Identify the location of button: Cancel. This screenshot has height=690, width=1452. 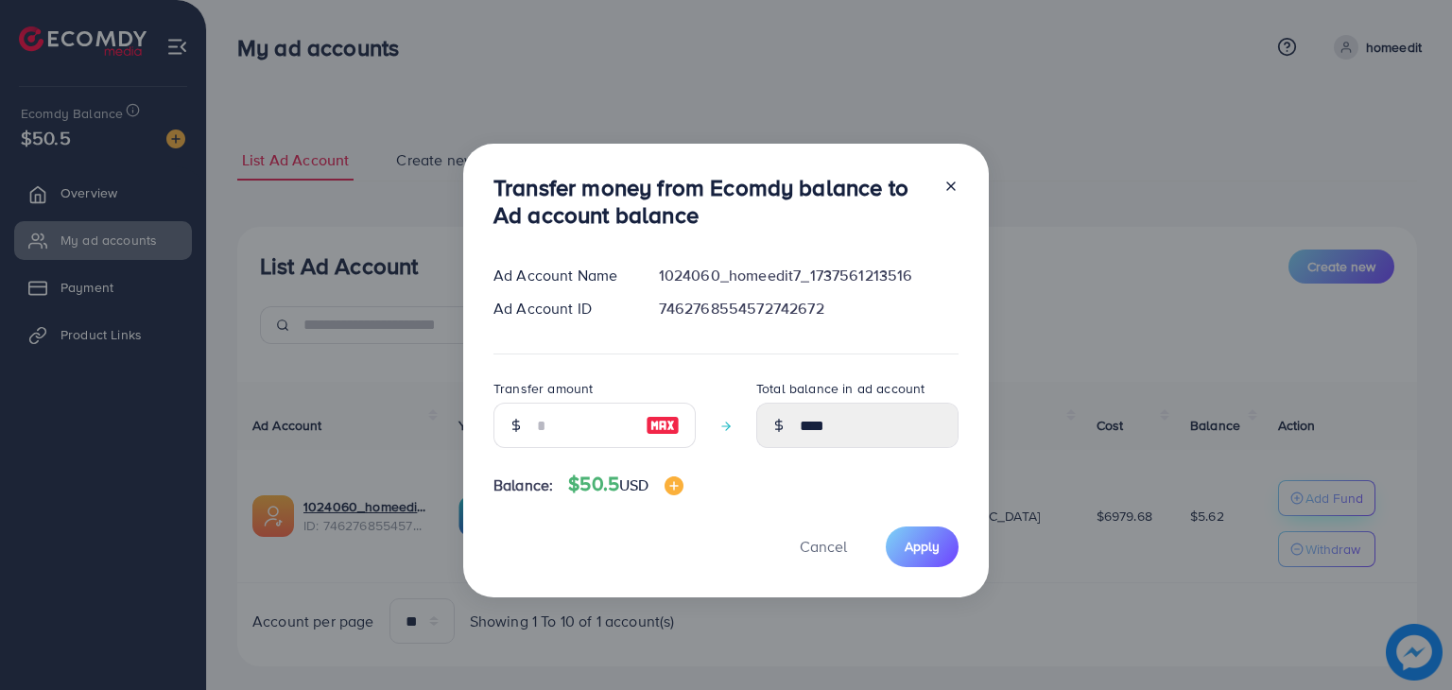
(823, 546).